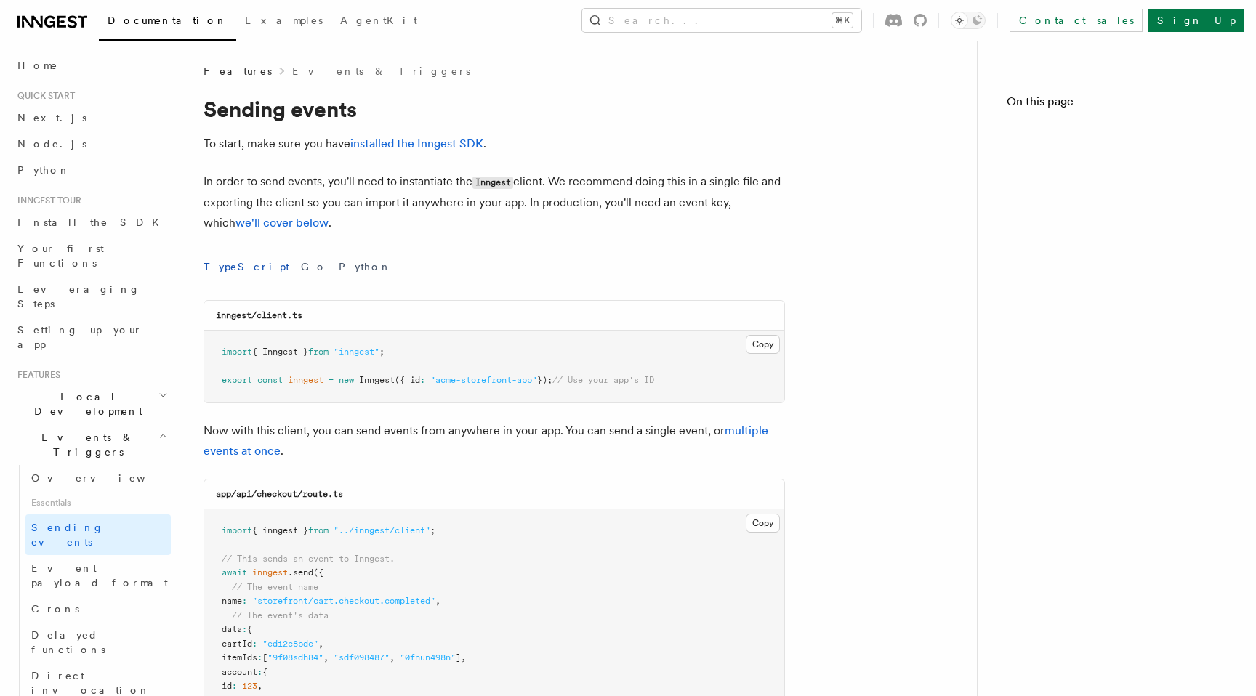 The width and height of the screenshot is (1256, 696). I want to click on span: { inngest }, so click(280, 531).